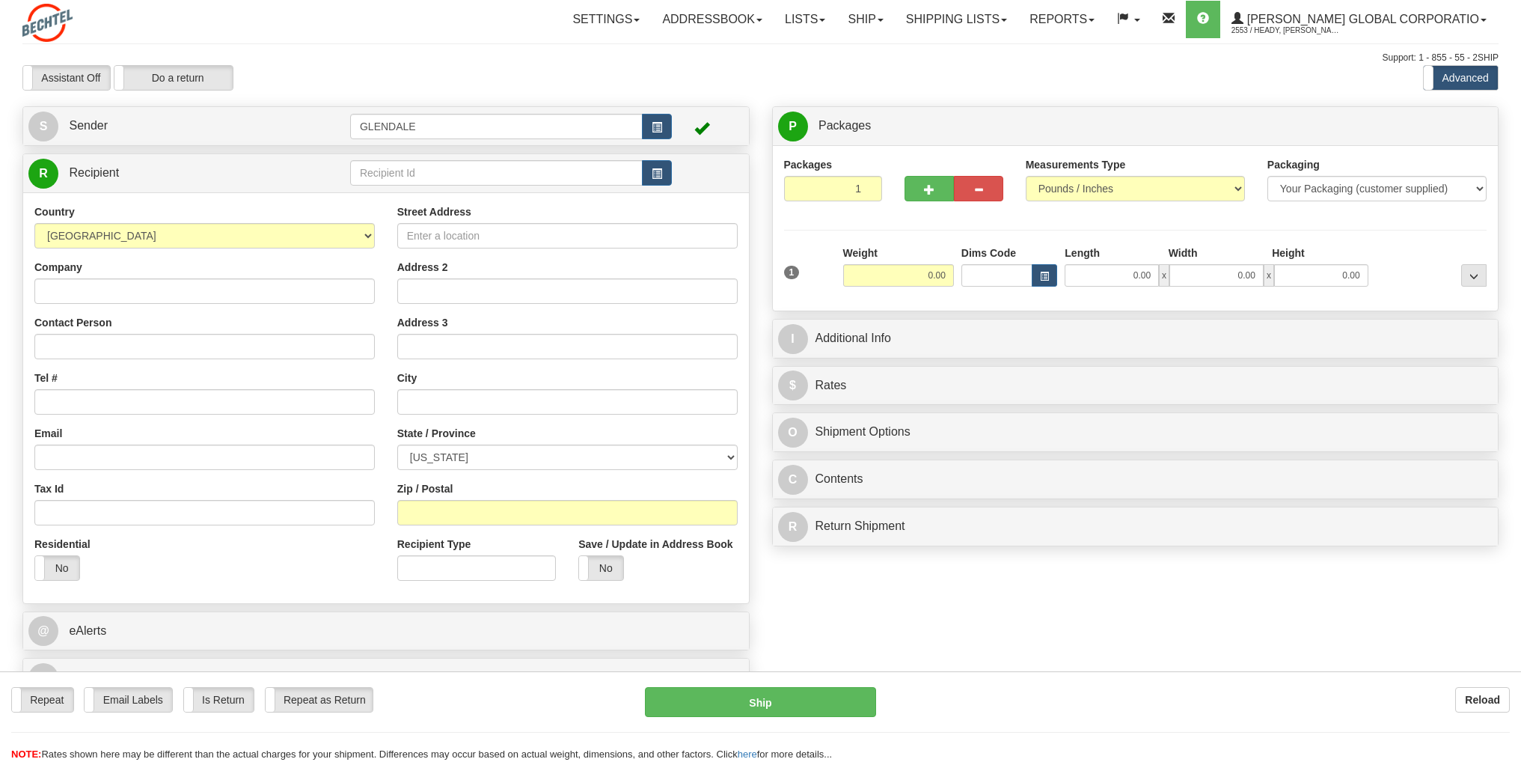 Image resolution: width=1521 pixels, height=762 pixels. Describe the element at coordinates (956, 19) in the screenshot. I see `a: Shipping lists` at that location.